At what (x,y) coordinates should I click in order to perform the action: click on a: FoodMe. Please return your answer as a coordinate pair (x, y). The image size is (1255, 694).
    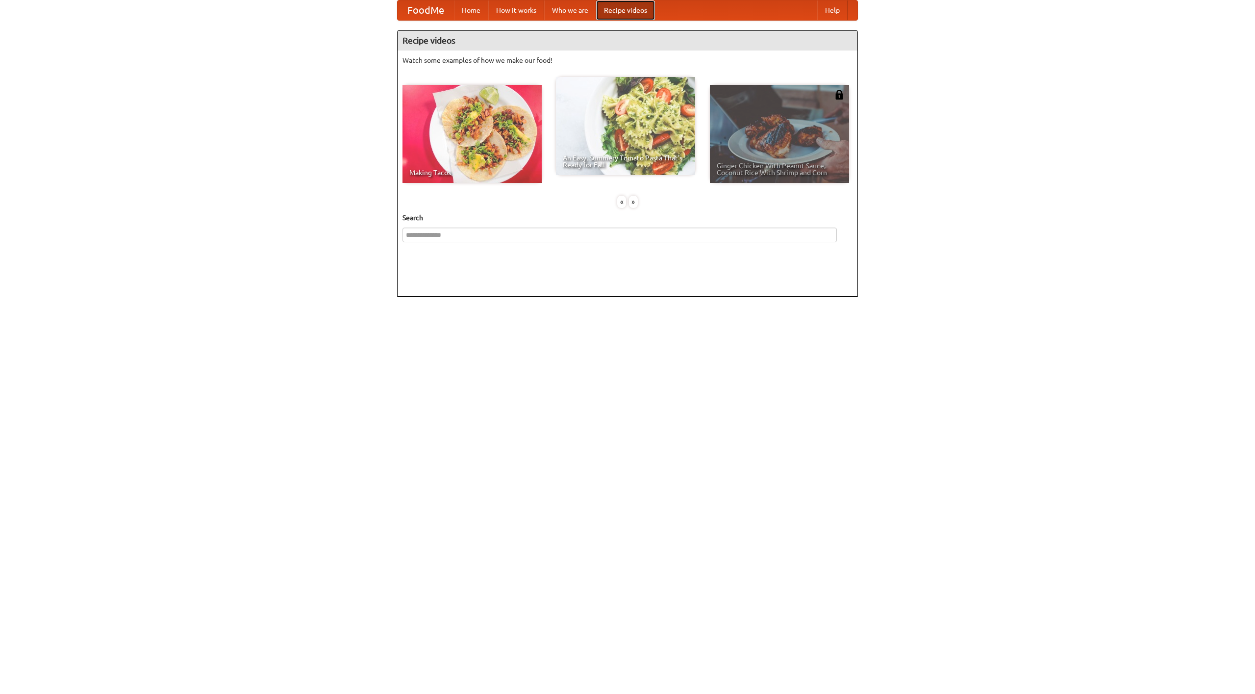
    Looking at the image, I should click on (426, 10).